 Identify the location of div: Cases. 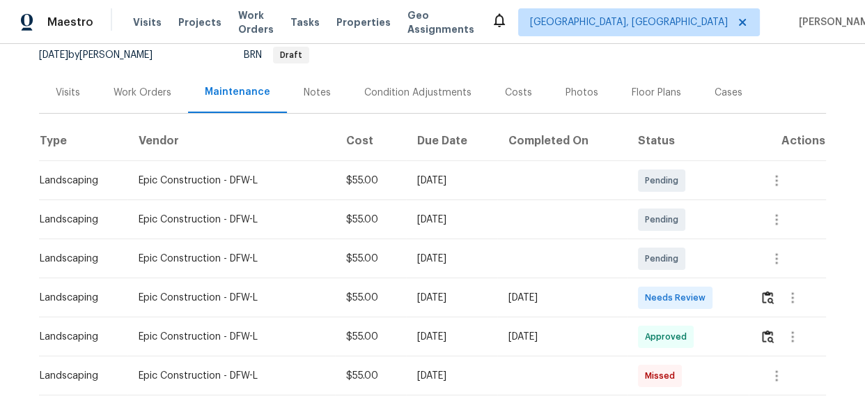
(729, 93).